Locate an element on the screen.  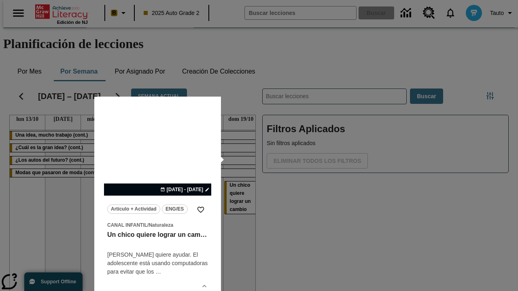
h3: Un chico quiere lograr un cambio is located at coordinates (157, 235).